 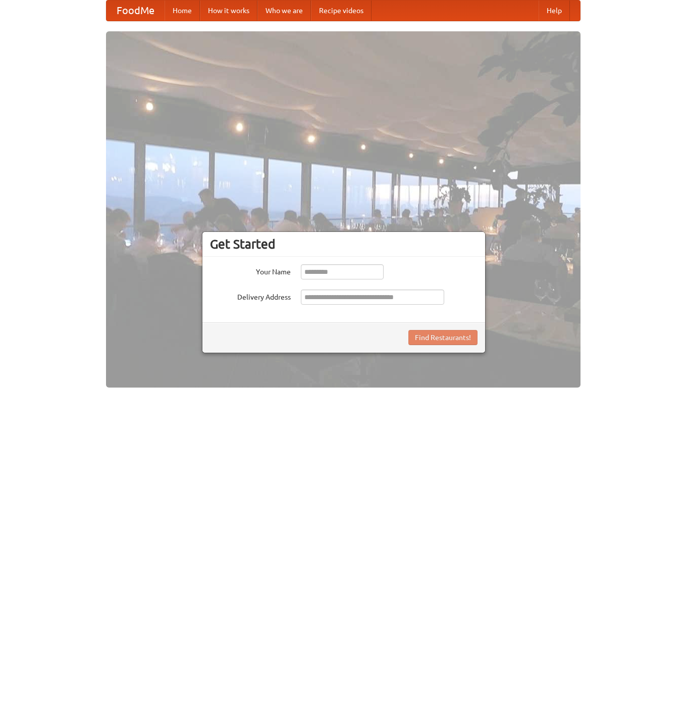 I want to click on a: FoodMe, so click(x=135, y=11).